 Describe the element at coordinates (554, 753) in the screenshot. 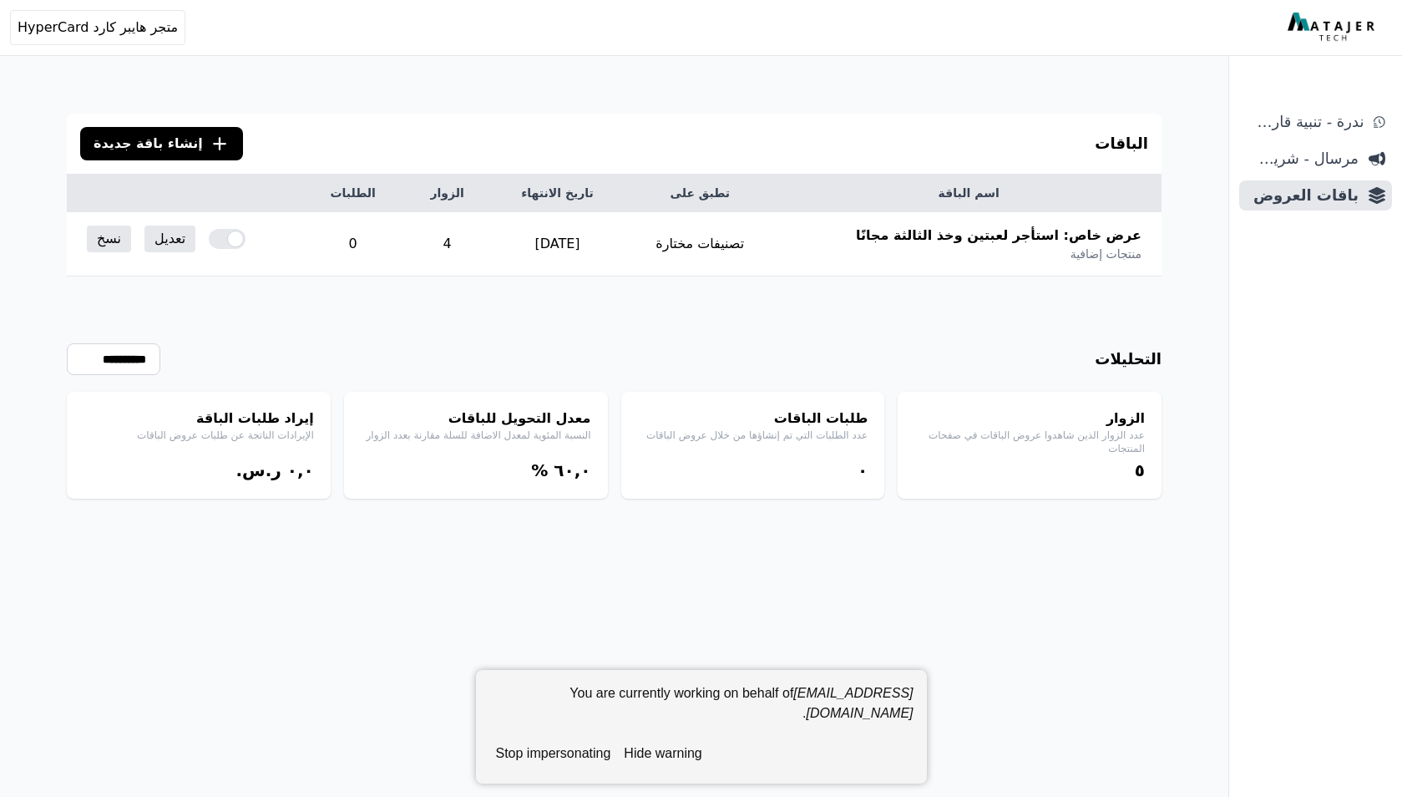

I see `button: stop impersonating` at that location.